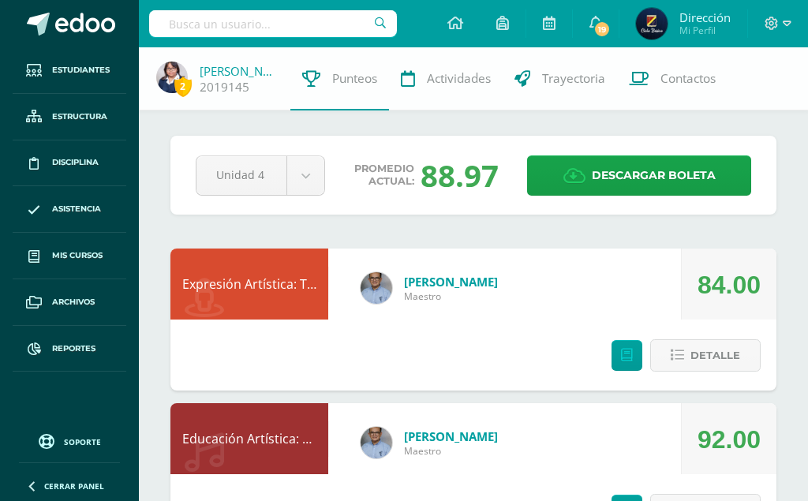 The height and width of the screenshot is (501, 808). I want to click on div: Educación Artística: Educación Musical, so click(249, 439).